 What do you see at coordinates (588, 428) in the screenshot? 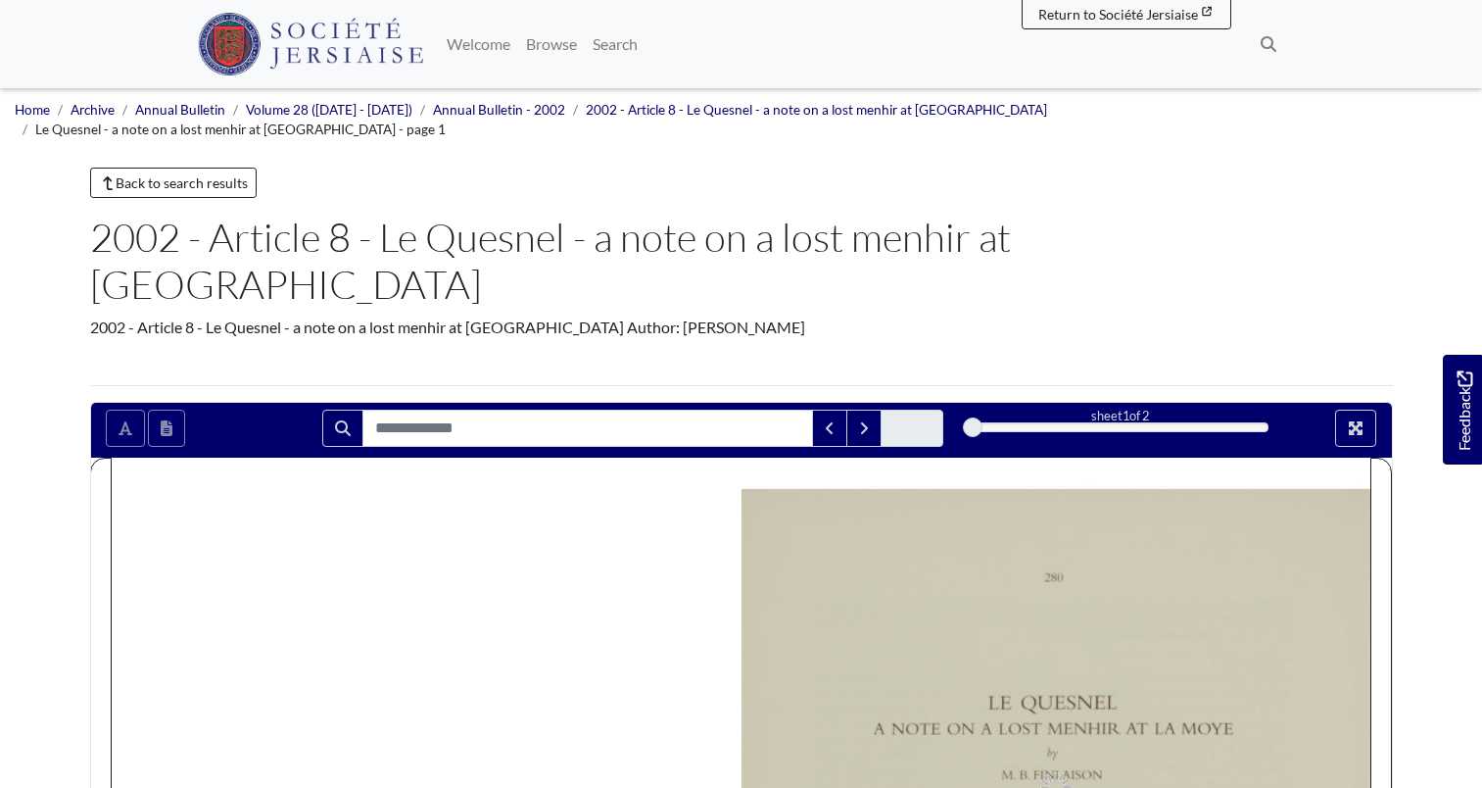
I see `input: Search for` at bounding box center [588, 428].